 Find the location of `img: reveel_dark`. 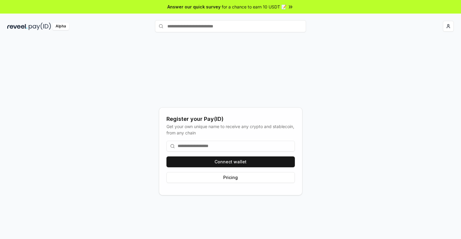

img: reveel_dark is located at coordinates (17, 26).